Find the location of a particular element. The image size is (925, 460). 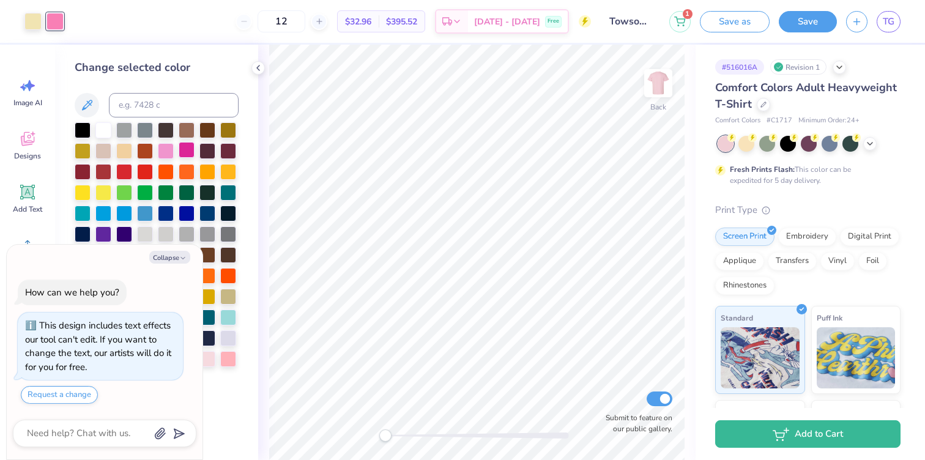

div: Transfers is located at coordinates (793, 261).